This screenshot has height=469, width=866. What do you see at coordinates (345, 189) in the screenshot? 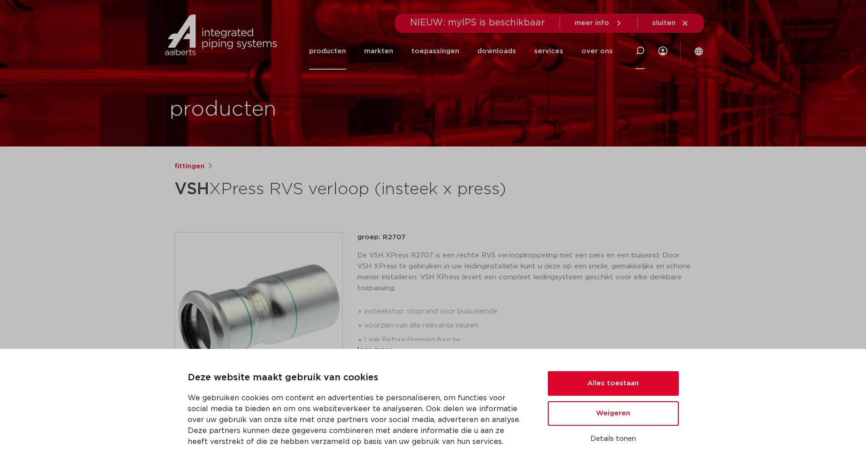
I see `h1: XPress RVS verloop (insteek x press)` at bounding box center [345, 189].